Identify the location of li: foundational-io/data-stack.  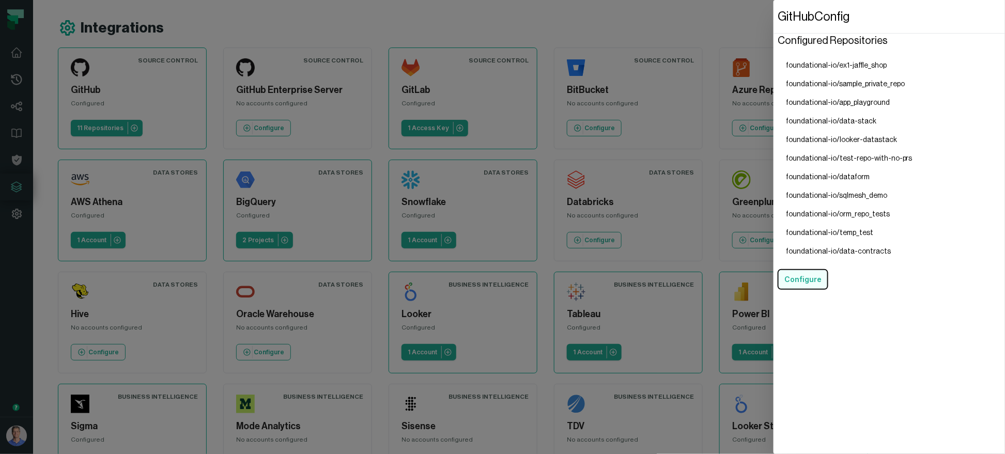
(849, 121).